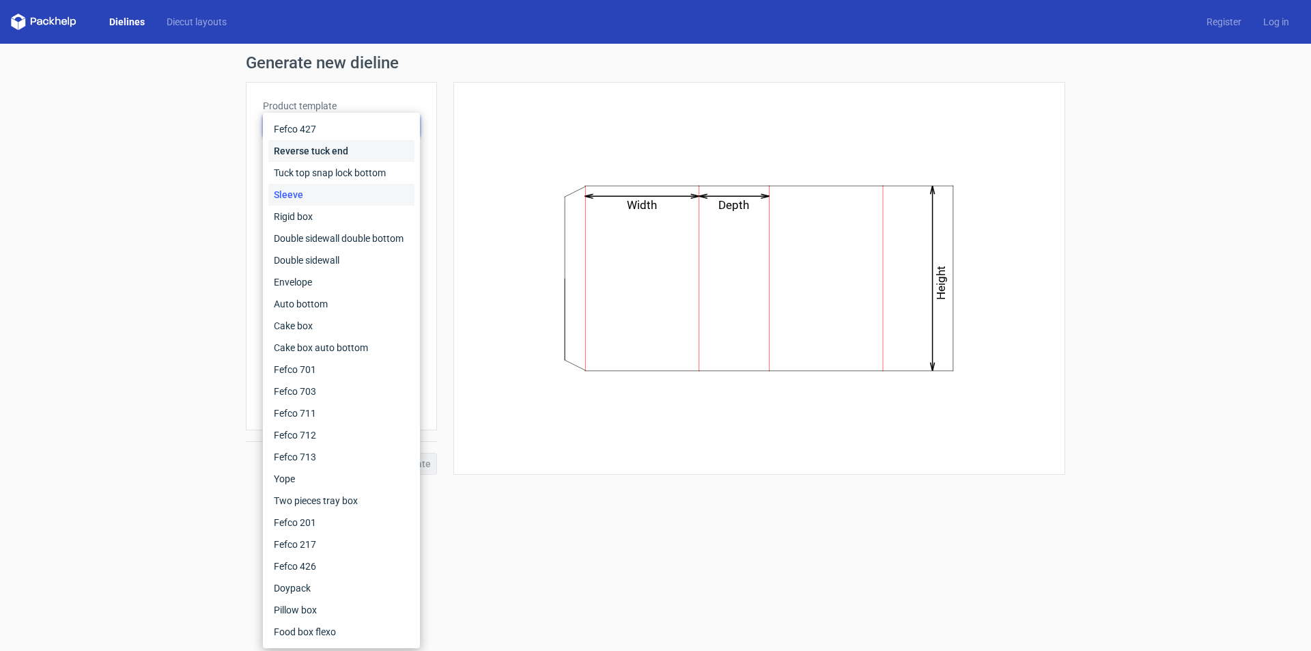  Describe the element at coordinates (656, 63) in the screenshot. I see `h1: Generate new dieline` at that location.